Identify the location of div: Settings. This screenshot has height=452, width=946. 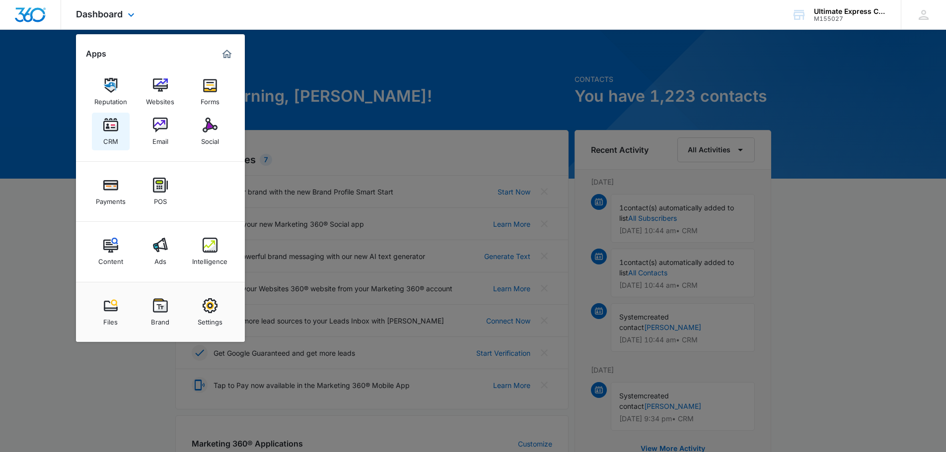
(210, 320).